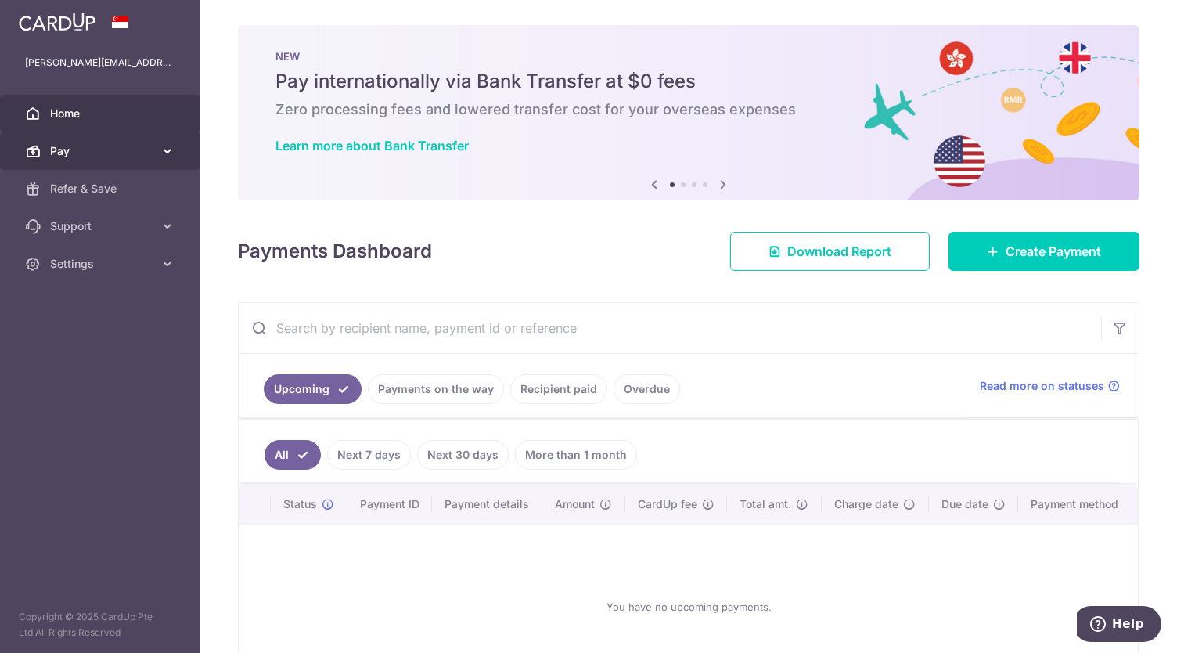 The height and width of the screenshot is (653, 1177). Describe the element at coordinates (462, 455) in the screenshot. I see `a: Next 30 days` at that location.